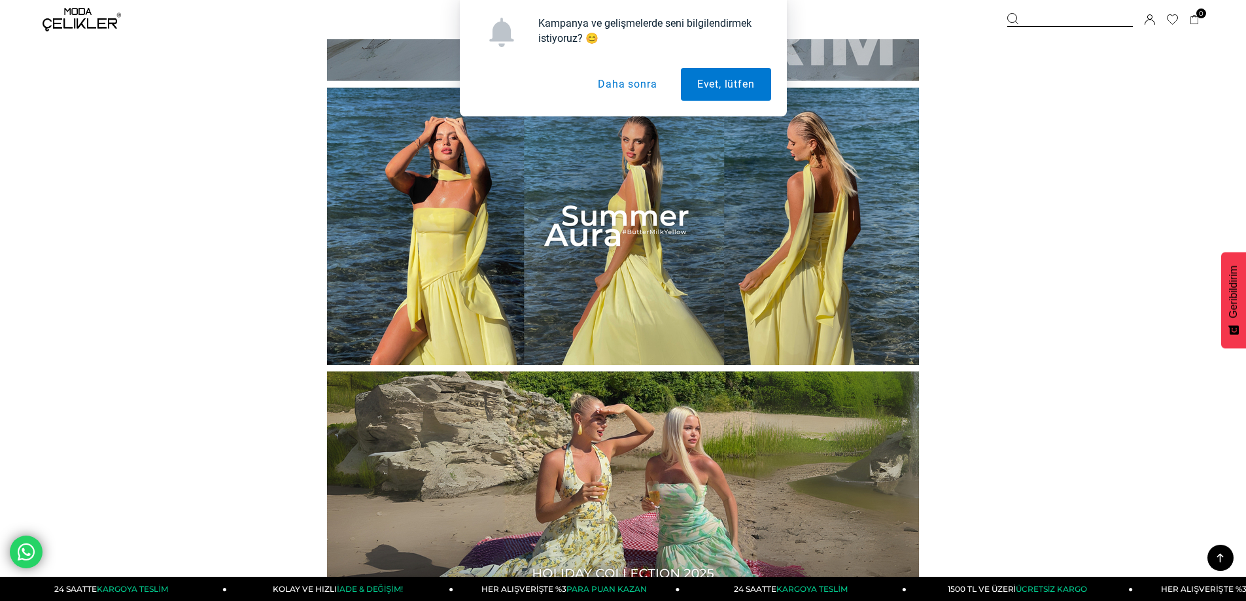 The width and height of the screenshot is (1246, 601). I want to click on a: AKSESUAR, so click(132, 169).